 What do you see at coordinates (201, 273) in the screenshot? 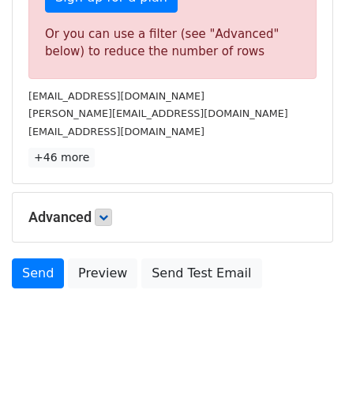
I see `a: Send Test Email` at bounding box center [201, 273].